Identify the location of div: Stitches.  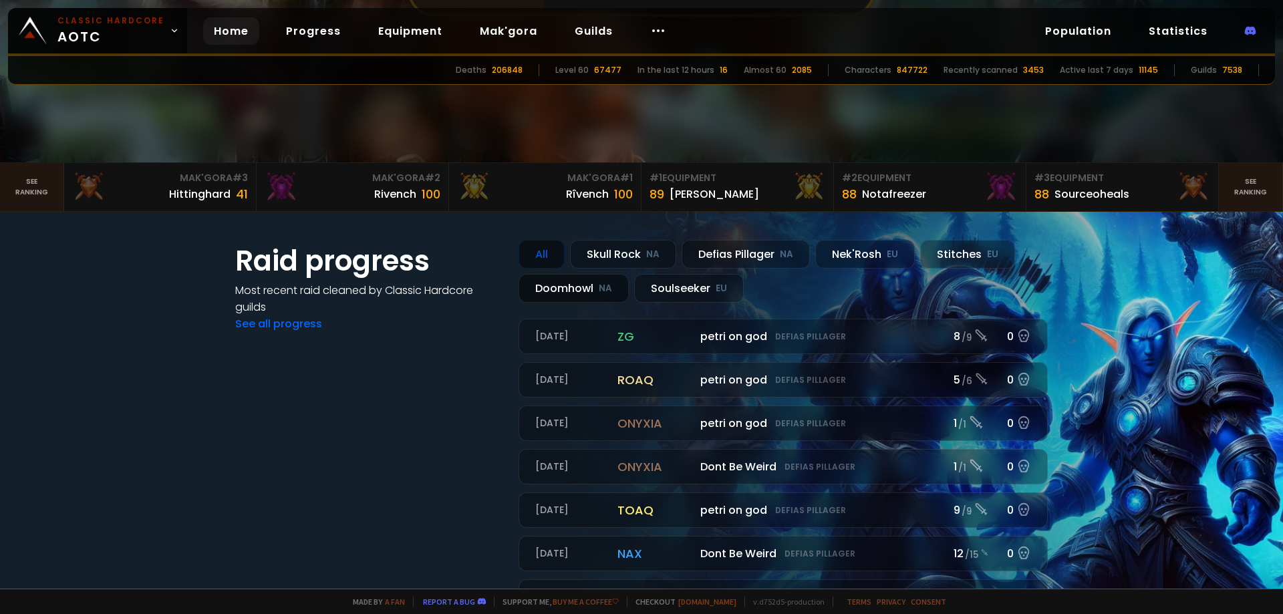
(967, 254).